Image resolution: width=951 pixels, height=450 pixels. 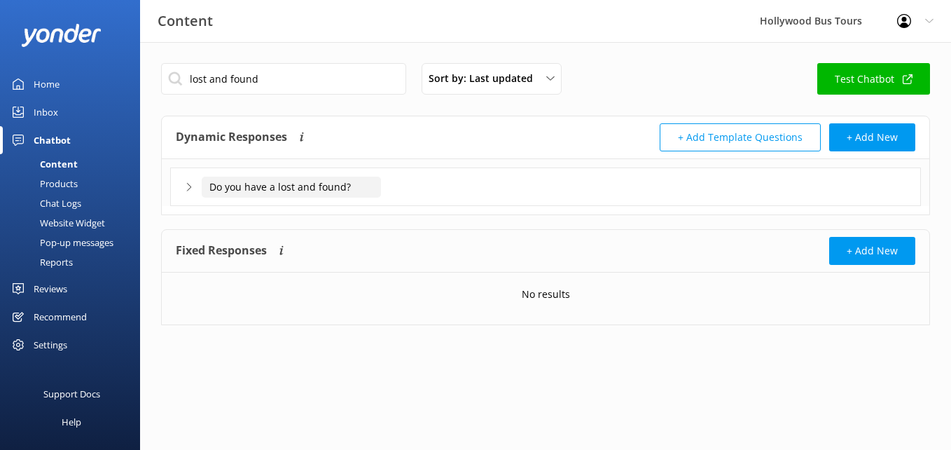 I want to click on button: + Add Template Questions, so click(x=740, y=137).